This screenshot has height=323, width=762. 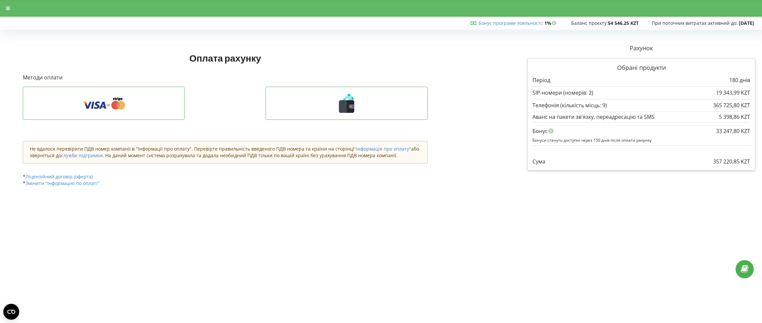 What do you see at coordinates (59, 176) in the screenshot?
I see `a: Ліцензійний договір (оферта)` at bounding box center [59, 176].